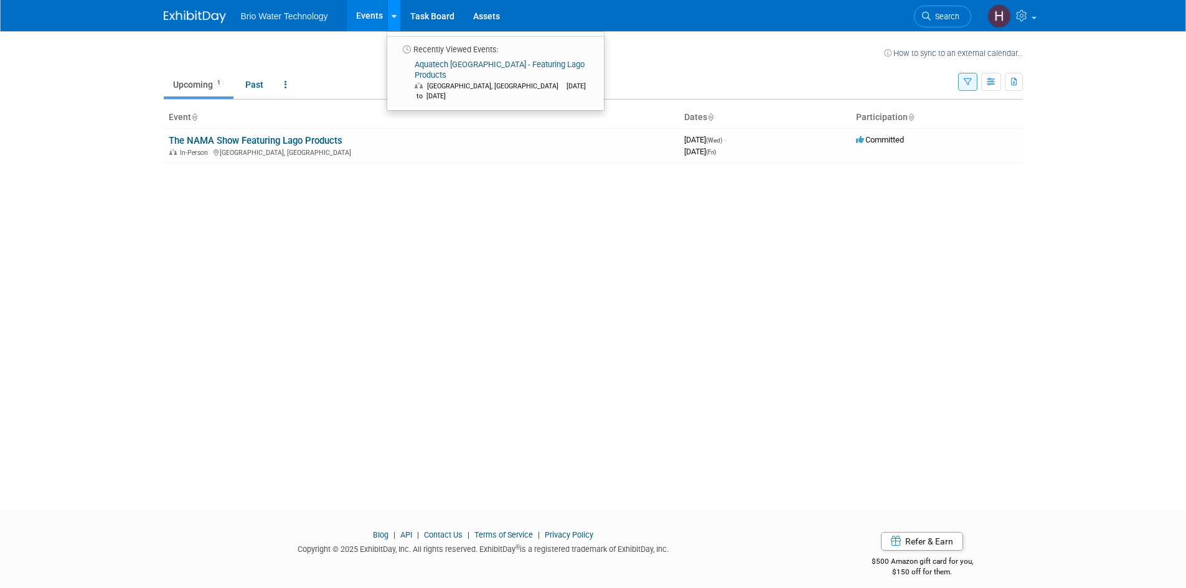 The width and height of the screenshot is (1186, 588). I want to click on a: Search, so click(942, 16).